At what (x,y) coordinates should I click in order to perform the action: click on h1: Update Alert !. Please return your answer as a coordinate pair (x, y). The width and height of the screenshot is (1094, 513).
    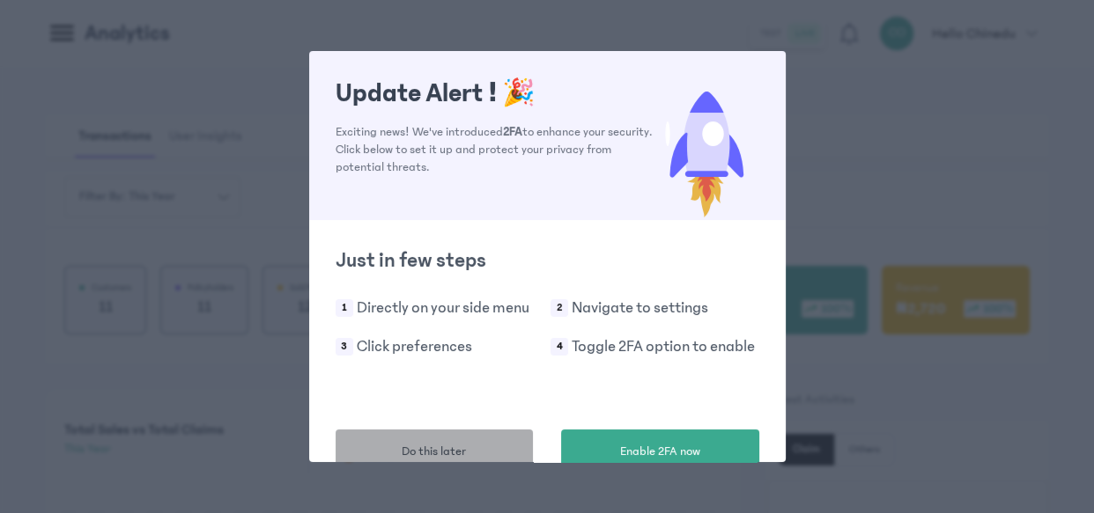
    Looking at the image, I should click on (494, 93).